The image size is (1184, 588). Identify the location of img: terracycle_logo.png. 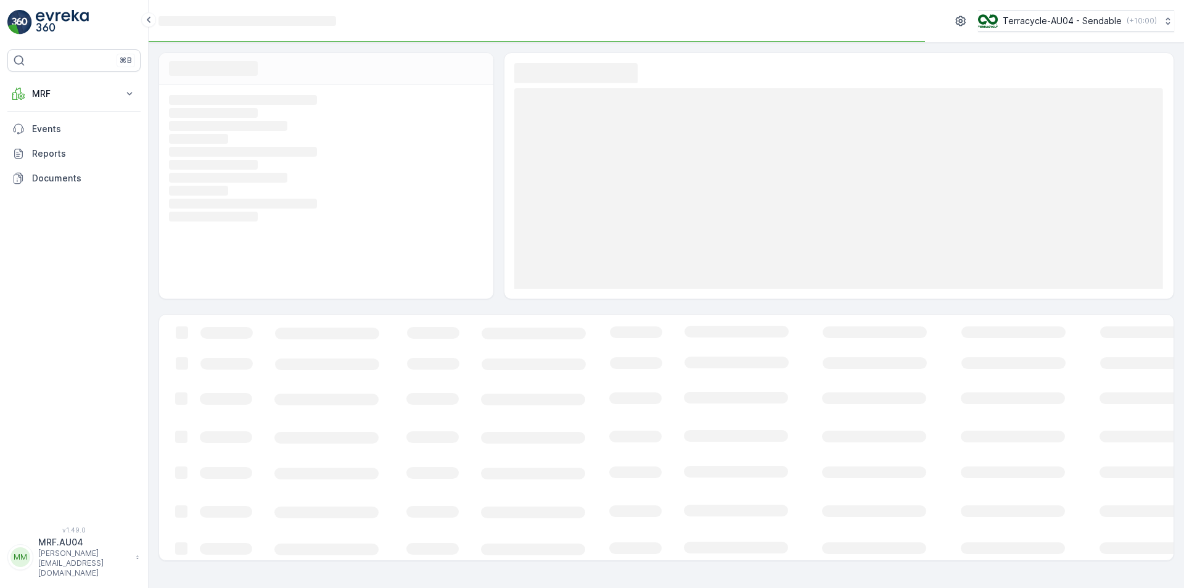
(988, 21).